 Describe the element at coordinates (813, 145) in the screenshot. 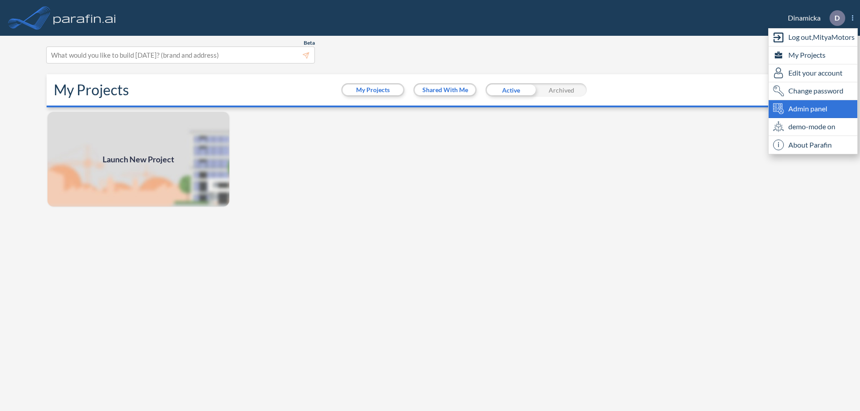

I see `div: About Parafin` at that location.